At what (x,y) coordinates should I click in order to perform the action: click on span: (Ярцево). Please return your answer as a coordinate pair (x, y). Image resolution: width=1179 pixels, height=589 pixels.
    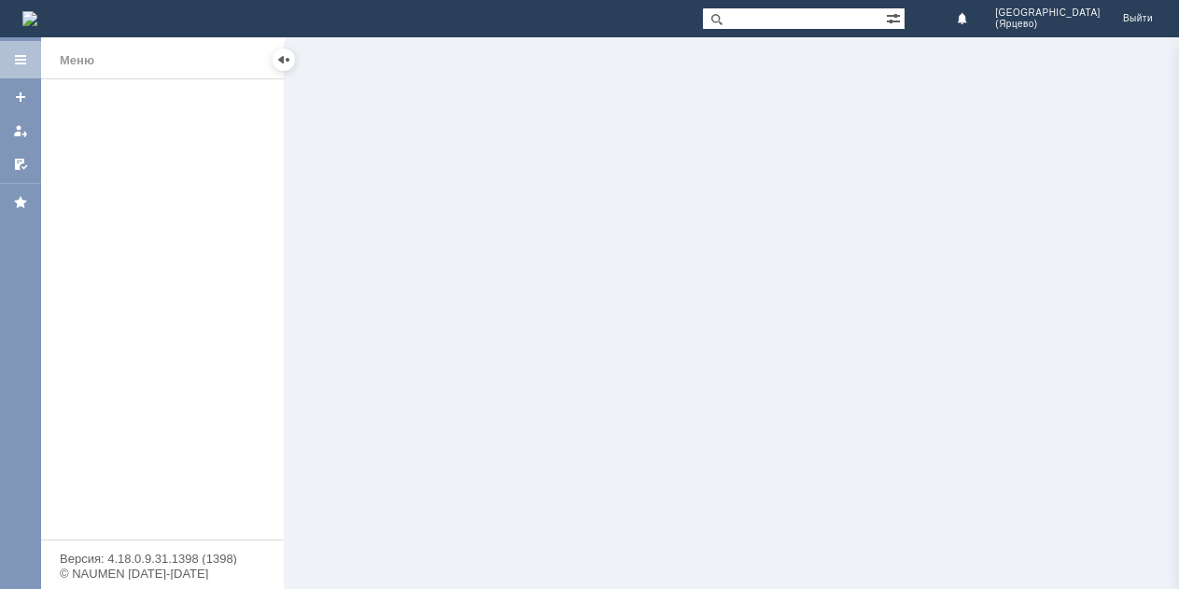
    Looking at the image, I should click on (1047, 24).